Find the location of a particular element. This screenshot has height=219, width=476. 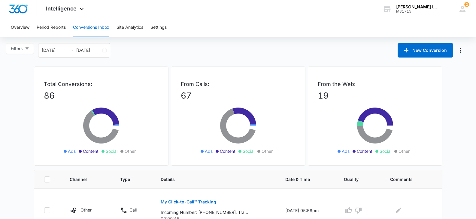

span: to is located at coordinates (71, 50).